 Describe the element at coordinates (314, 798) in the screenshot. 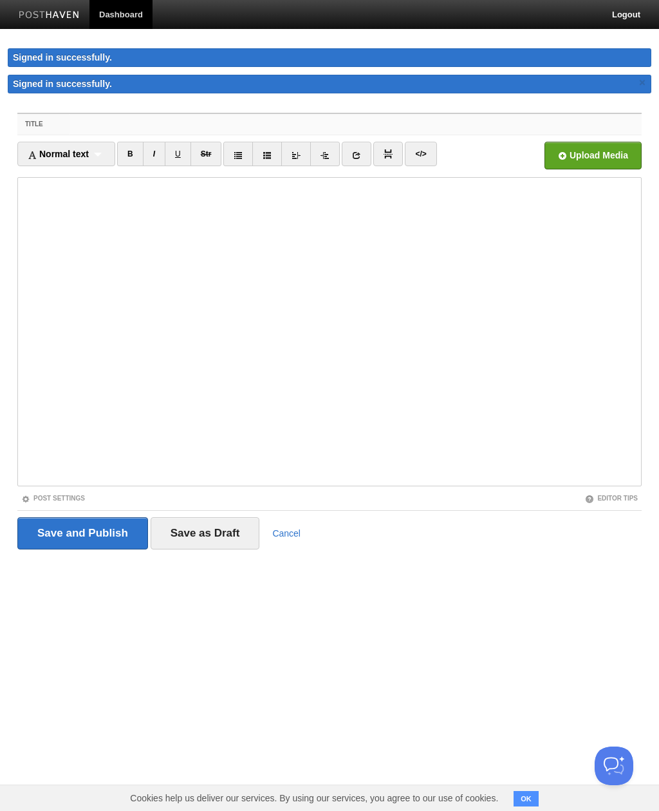

I see `span: Cookies help us deliver our services. By using our services, you agree to our use of cookies.` at that location.